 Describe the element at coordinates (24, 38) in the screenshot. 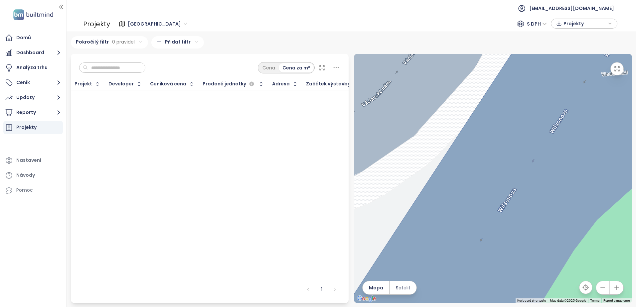

I see `div: Domů` at that location.